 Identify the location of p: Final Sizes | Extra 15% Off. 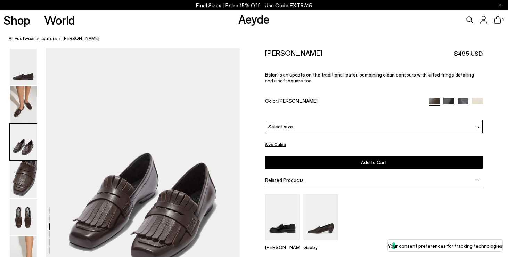
(254, 5).